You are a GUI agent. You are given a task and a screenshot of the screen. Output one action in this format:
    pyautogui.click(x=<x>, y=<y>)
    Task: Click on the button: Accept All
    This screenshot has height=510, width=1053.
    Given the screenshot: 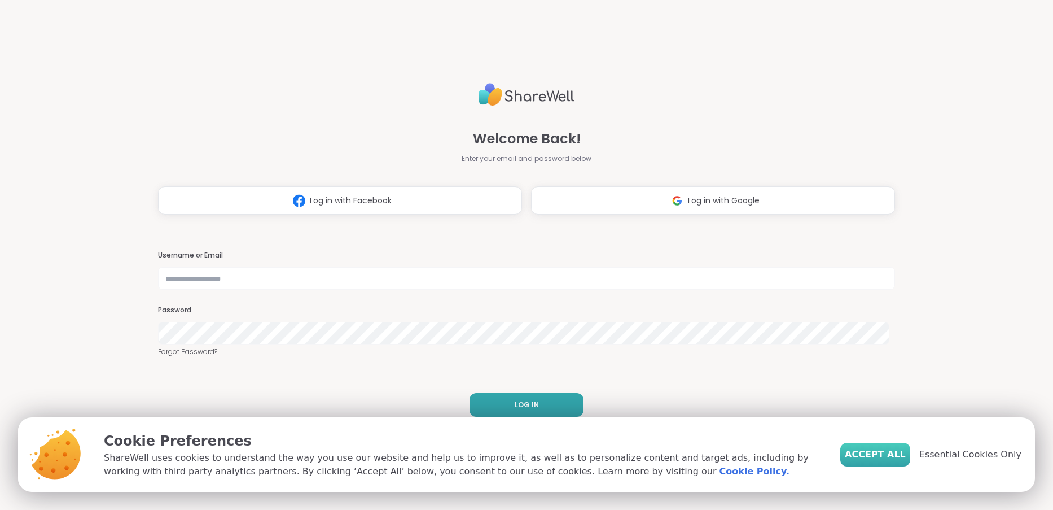 What is the action you would take?
    pyautogui.click(x=875, y=454)
    